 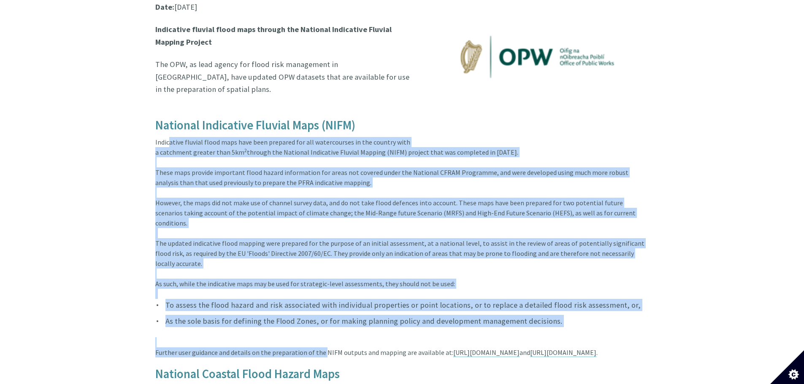 I want to click on strong: Date:, so click(x=165, y=7).